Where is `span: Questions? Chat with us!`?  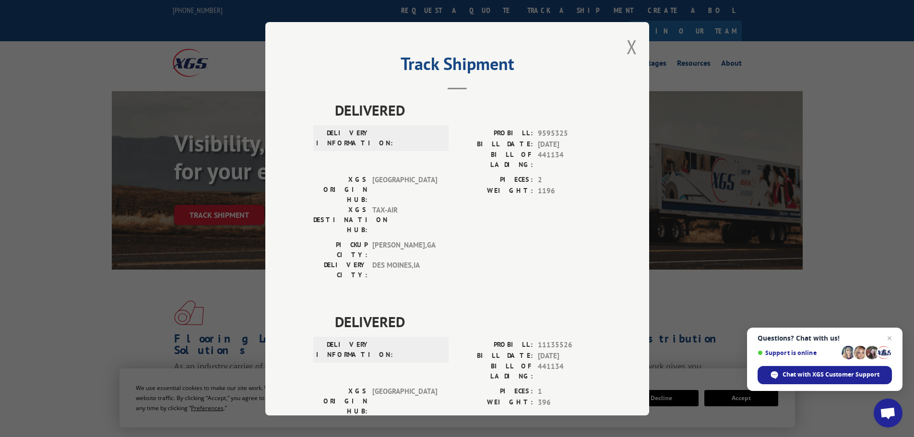 span: Questions? Chat with us! is located at coordinates (825, 338).